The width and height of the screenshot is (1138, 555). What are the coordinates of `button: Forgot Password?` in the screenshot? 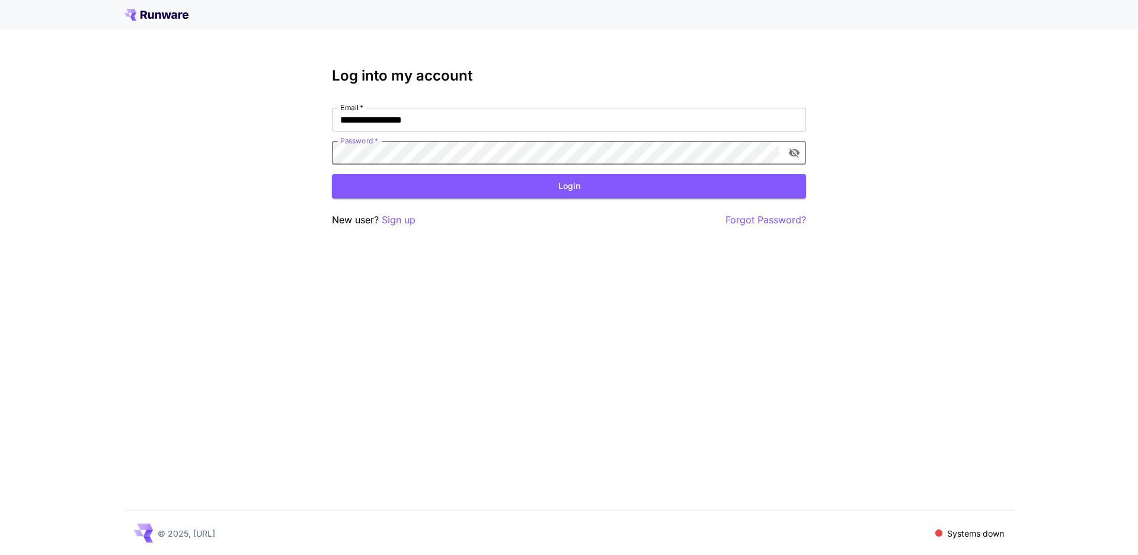 It's located at (766, 220).